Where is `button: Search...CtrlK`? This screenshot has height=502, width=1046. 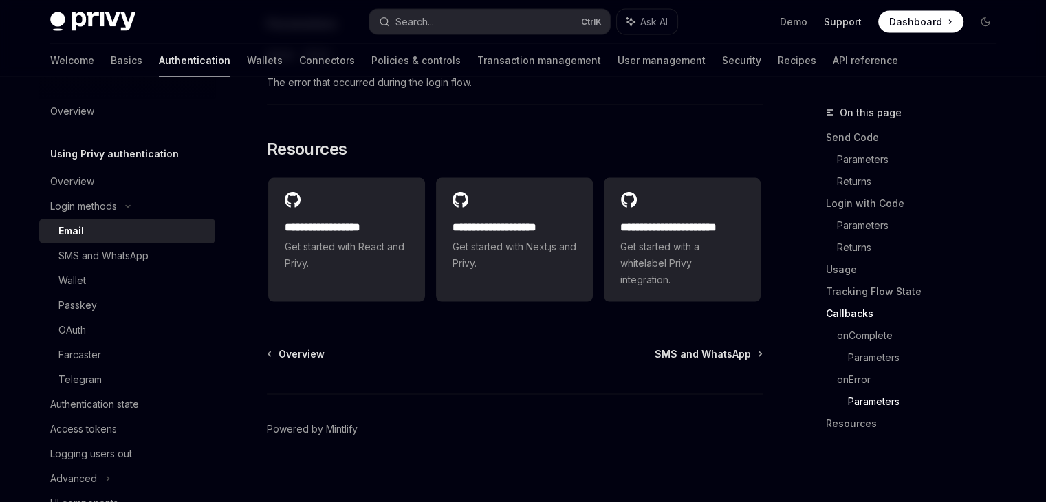 button: Search...CtrlK is located at coordinates (489, 22).